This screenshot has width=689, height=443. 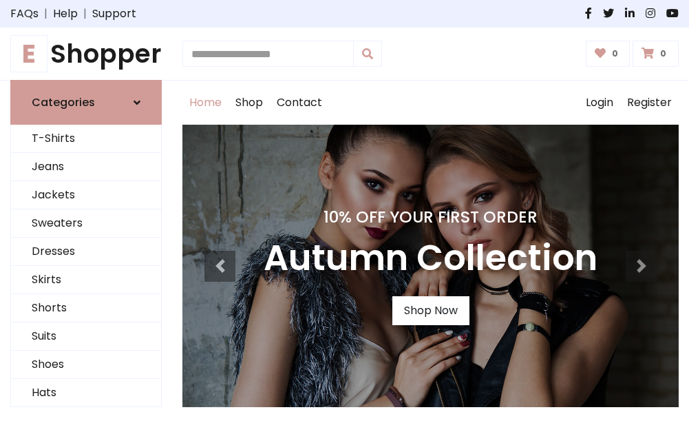 I want to click on a: Home, so click(x=205, y=103).